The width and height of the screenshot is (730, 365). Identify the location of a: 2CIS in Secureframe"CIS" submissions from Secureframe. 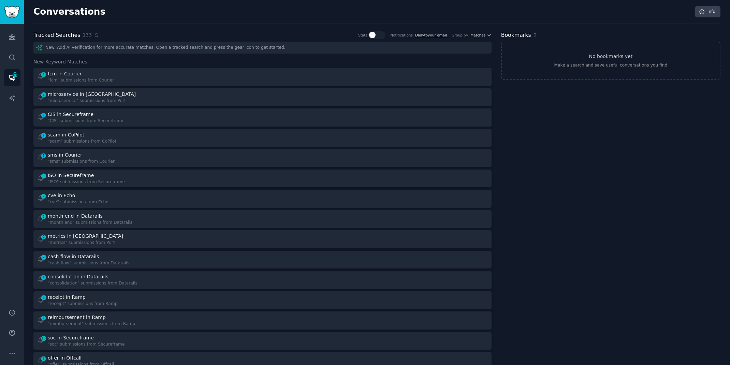
(262, 117).